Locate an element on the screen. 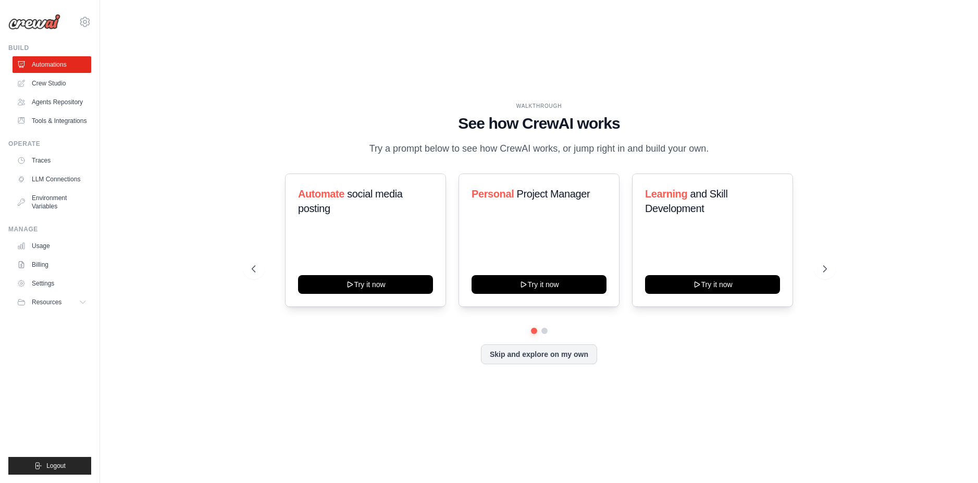  a: Tools & Integrations is located at coordinates (52, 121).